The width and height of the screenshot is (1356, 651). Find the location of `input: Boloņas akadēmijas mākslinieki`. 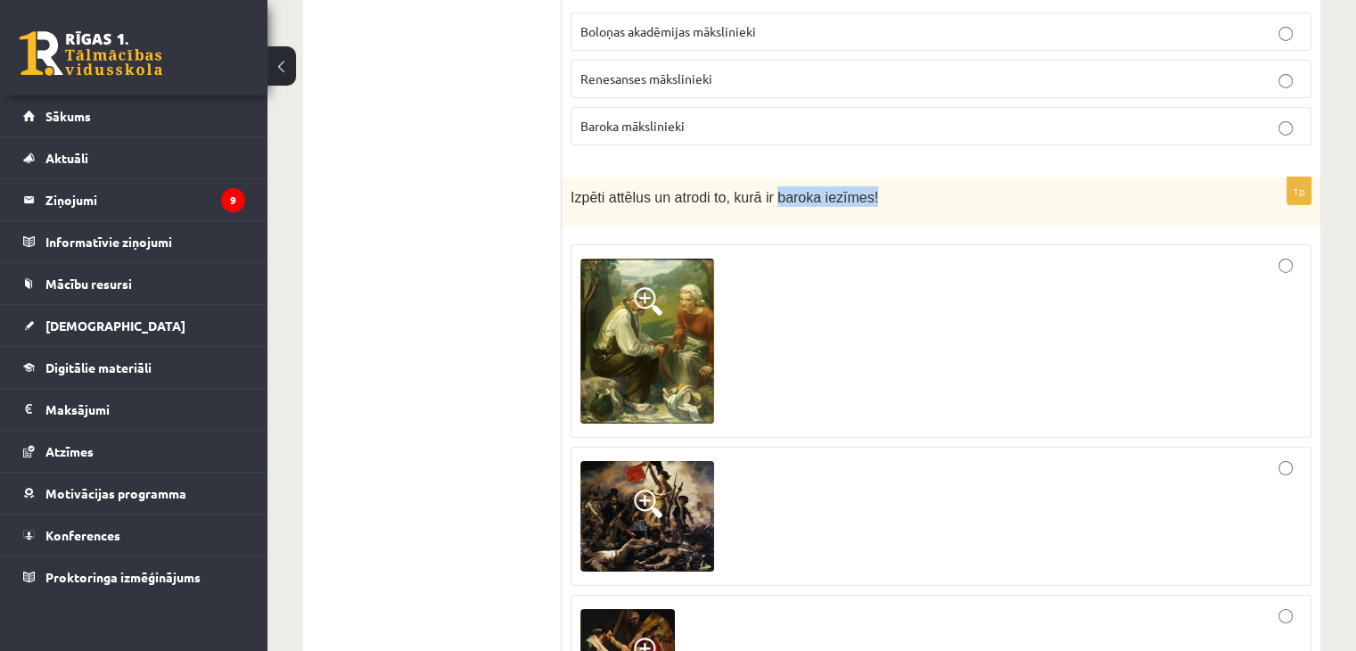

input: Boloņas akadēmijas mākslinieki is located at coordinates (1286, 34).